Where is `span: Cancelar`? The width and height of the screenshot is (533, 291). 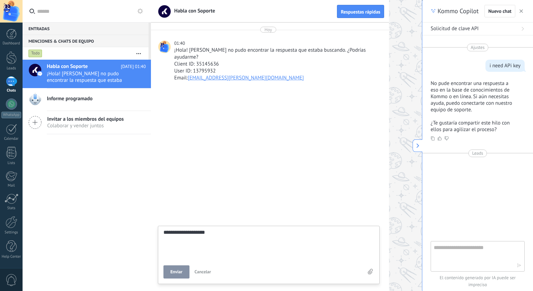 span: Cancelar is located at coordinates (203, 272).